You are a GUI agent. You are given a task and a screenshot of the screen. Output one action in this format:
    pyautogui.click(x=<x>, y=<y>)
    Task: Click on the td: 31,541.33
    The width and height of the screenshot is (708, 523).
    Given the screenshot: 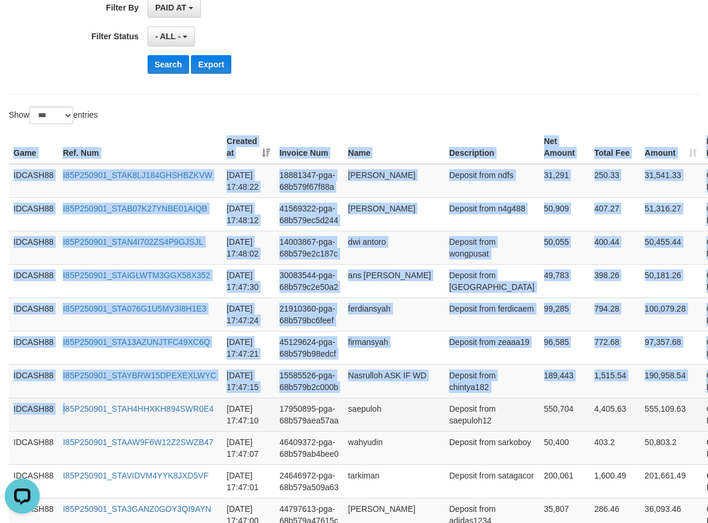 What is the action you would take?
    pyautogui.click(x=671, y=181)
    